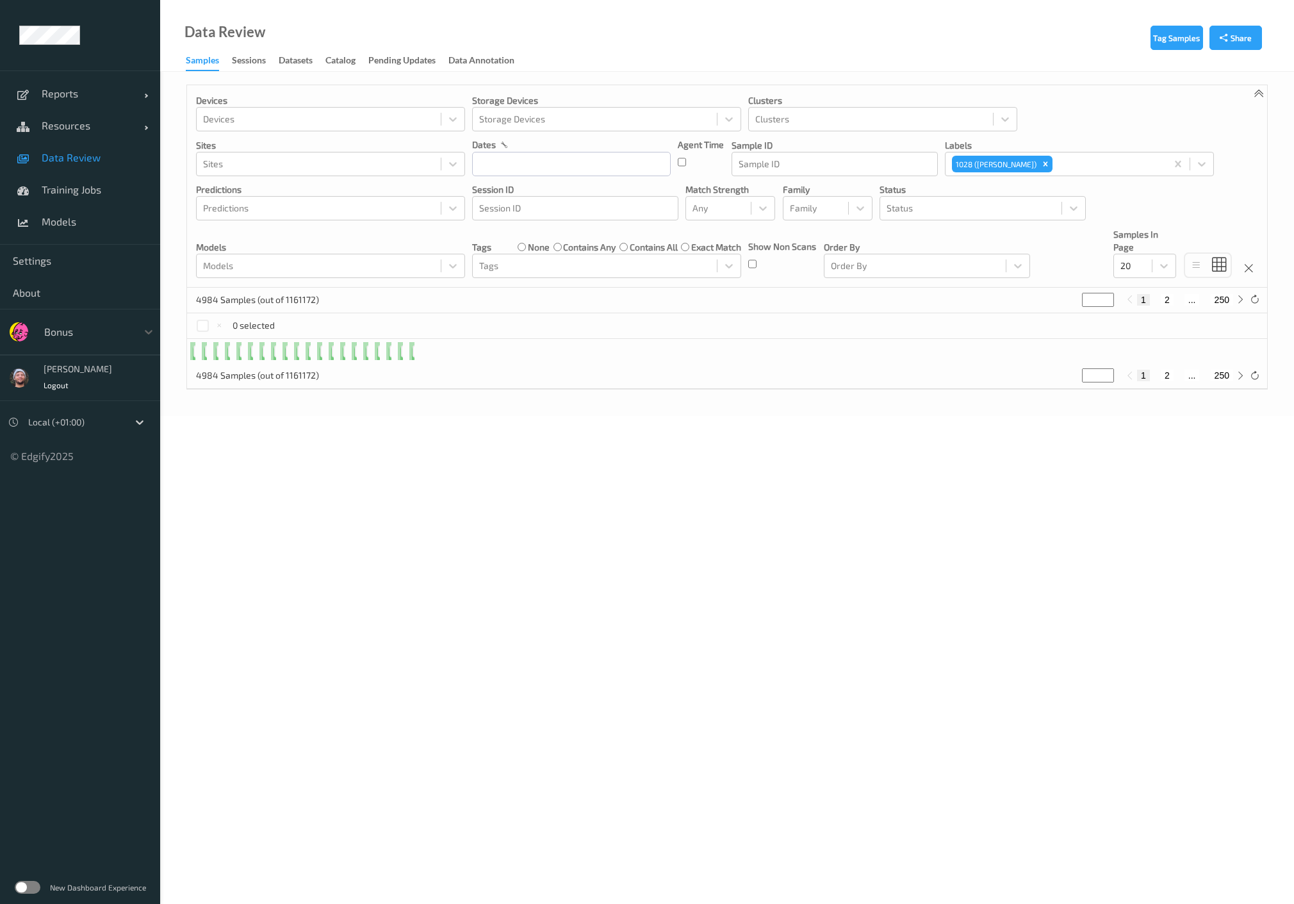 This screenshot has width=1294, height=904. Describe the element at coordinates (828, 190) in the screenshot. I see `p: Family` at that location.